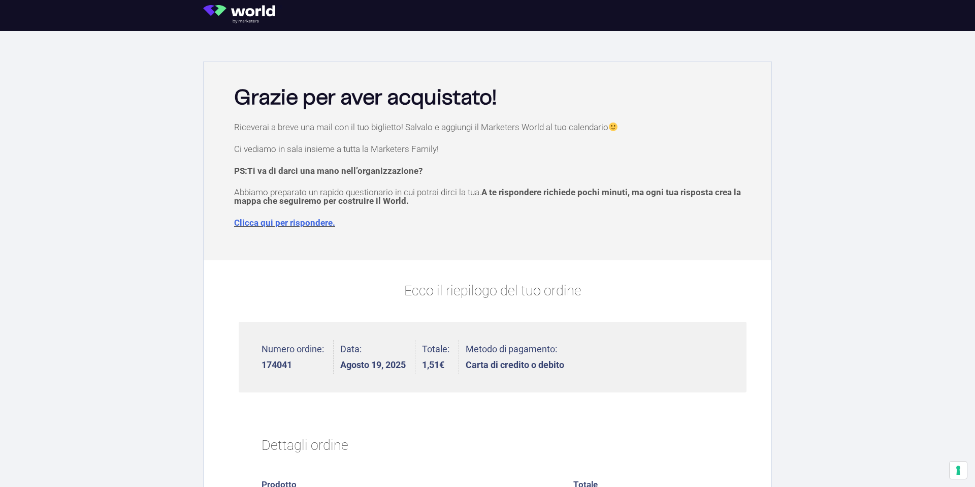 Image resolution: width=975 pixels, height=487 pixels. Describe the element at coordinates (515, 357) in the screenshot. I see `li: Metodo di pagamento:` at that location.